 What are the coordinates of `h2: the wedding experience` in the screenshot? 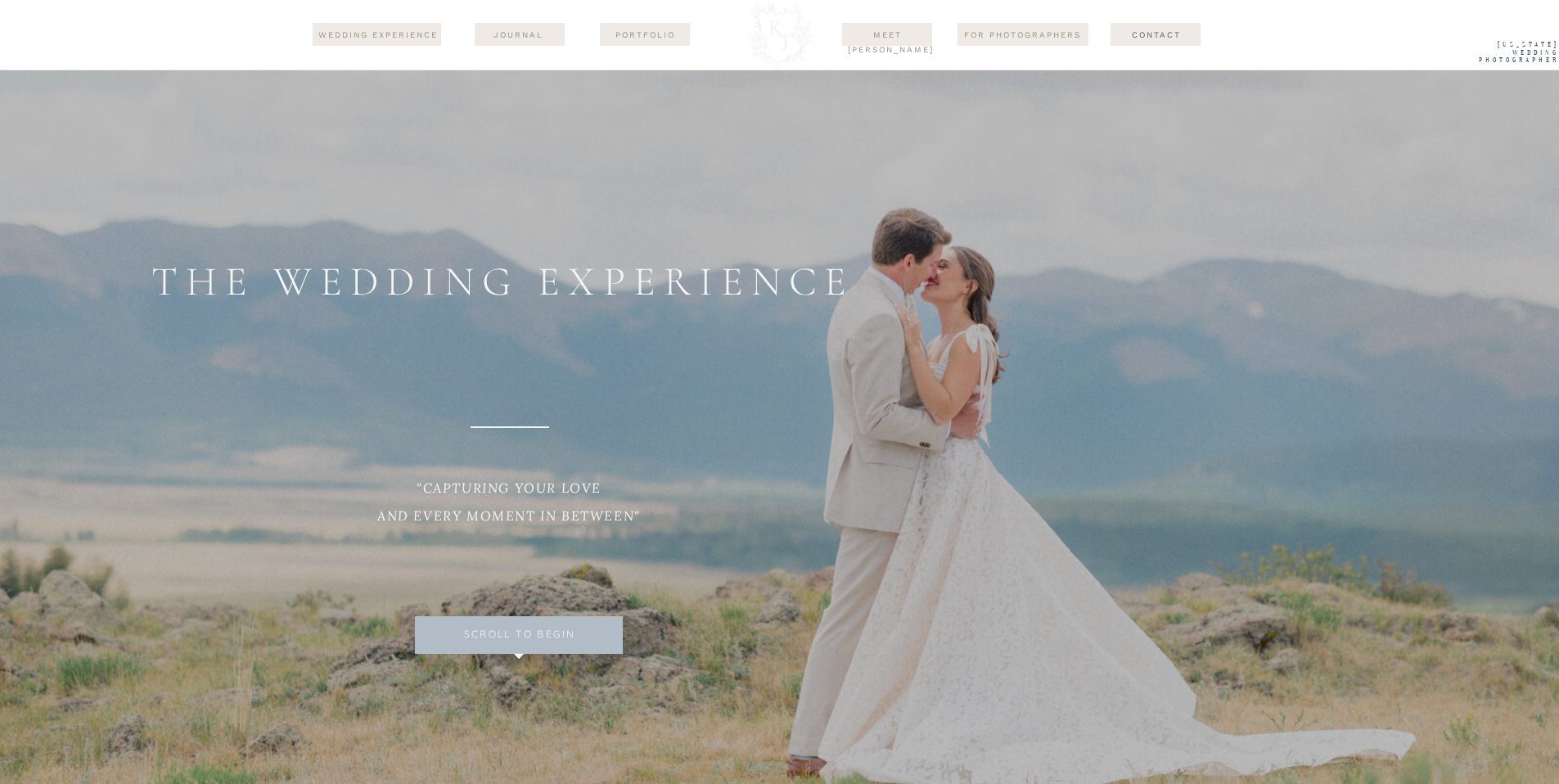 It's located at (503, 301).